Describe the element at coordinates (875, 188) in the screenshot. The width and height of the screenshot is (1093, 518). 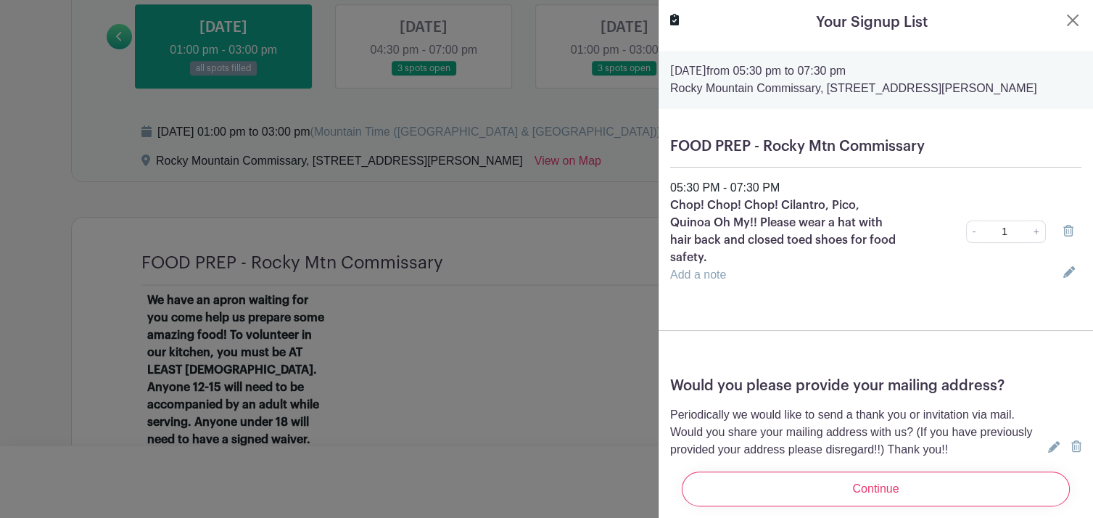
I see `div: 05:30 PM - 07:30 PM` at that location.